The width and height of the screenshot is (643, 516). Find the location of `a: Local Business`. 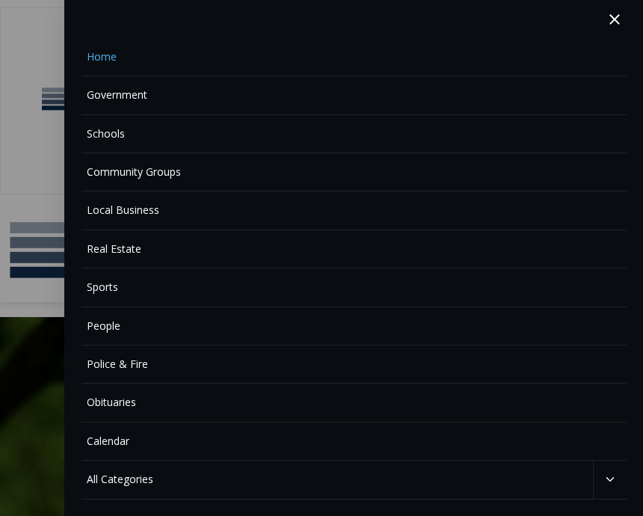

a: Local Business is located at coordinates (354, 210).